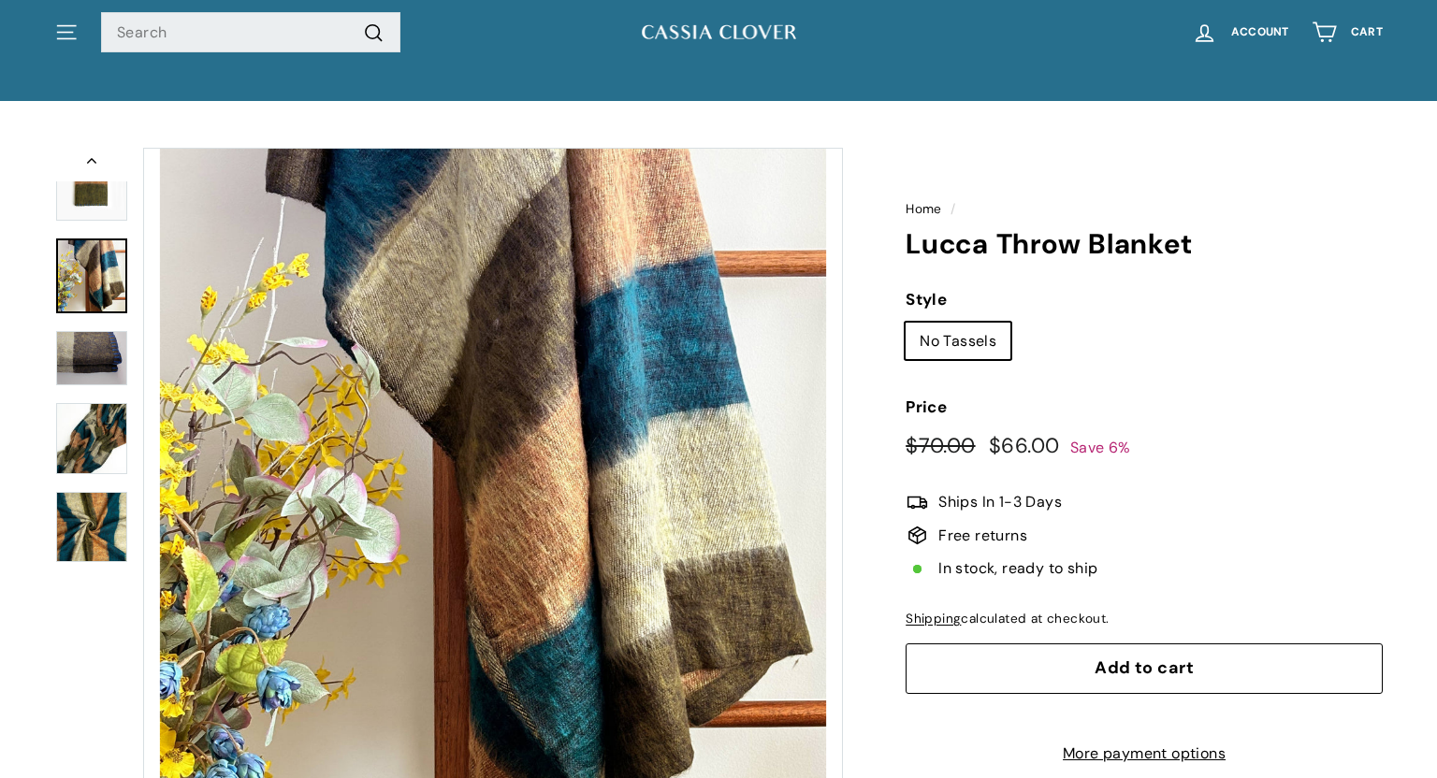  What do you see at coordinates (982, 536) in the screenshot?
I see `span: Free returns` at bounding box center [982, 536].